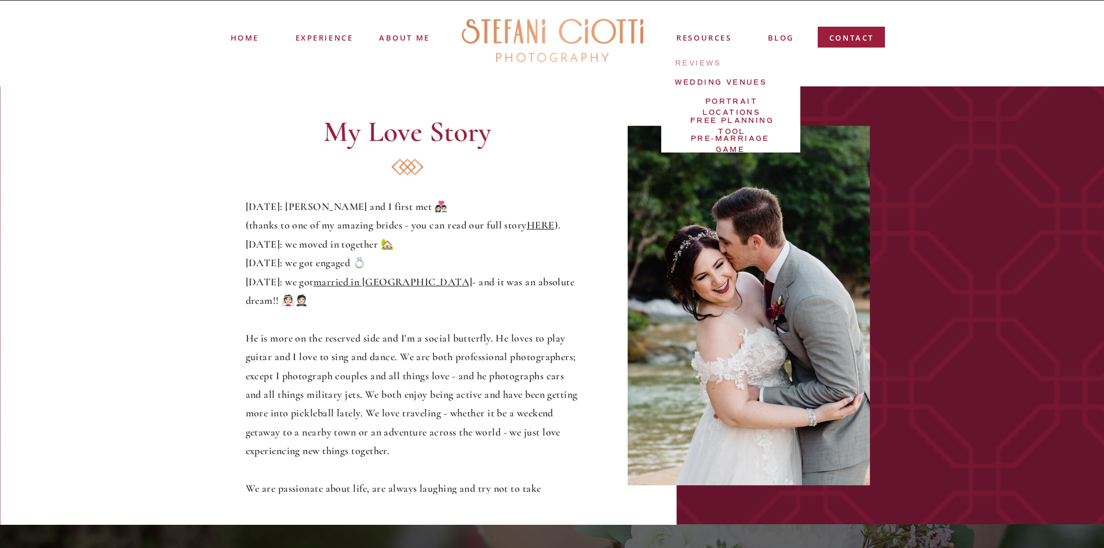  Describe the element at coordinates (731, 103) in the screenshot. I see `a: Portrait Locations` at that location.